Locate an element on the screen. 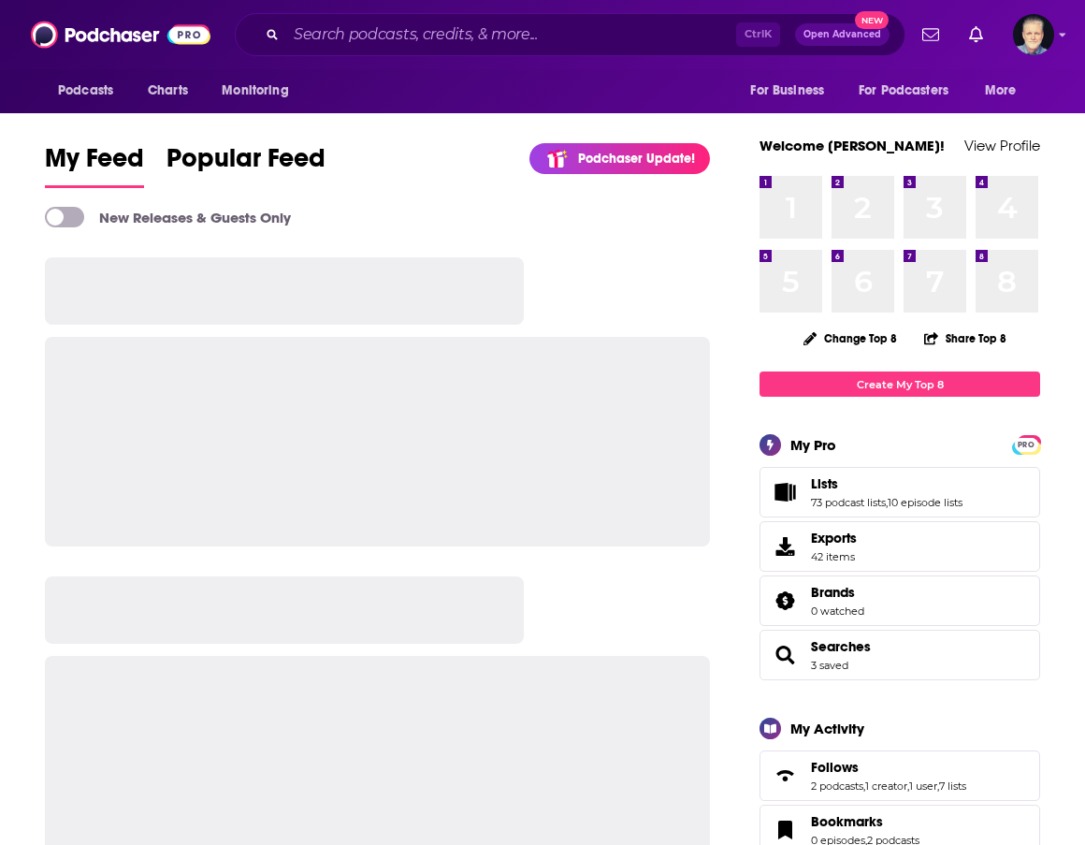 The width and height of the screenshot is (1085, 845). span: Open Advanced is located at coordinates (842, 35).